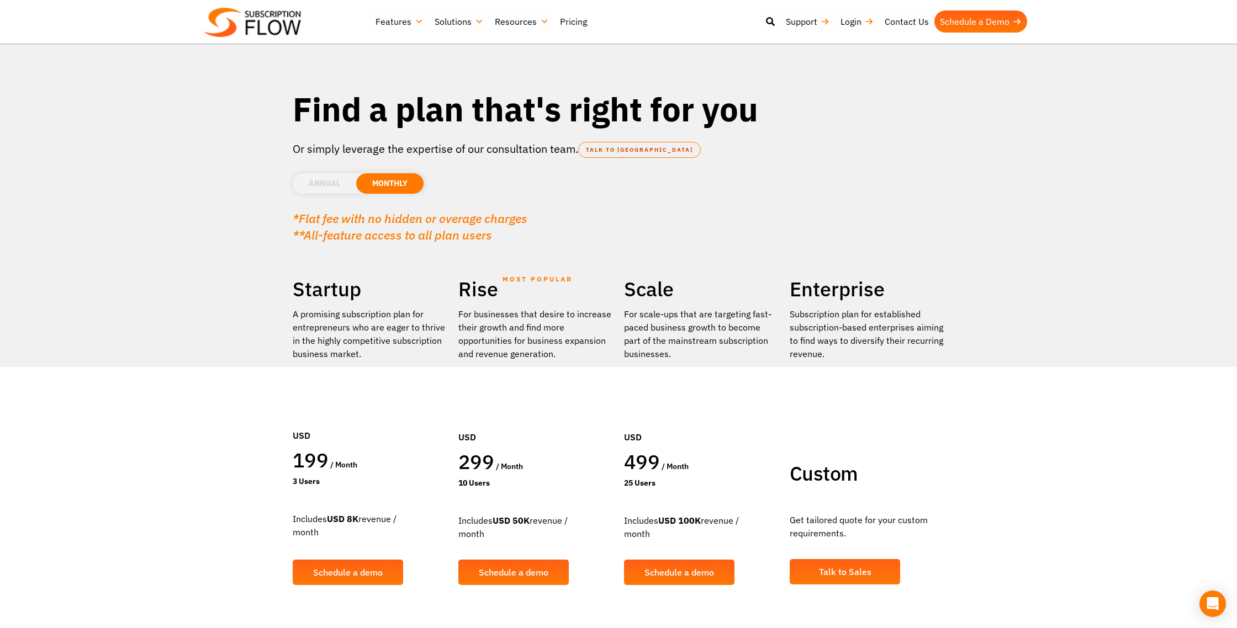 The image size is (1237, 628). Describe the element at coordinates (370, 482) in the screenshot. I see `div: 3 Users` at that location.